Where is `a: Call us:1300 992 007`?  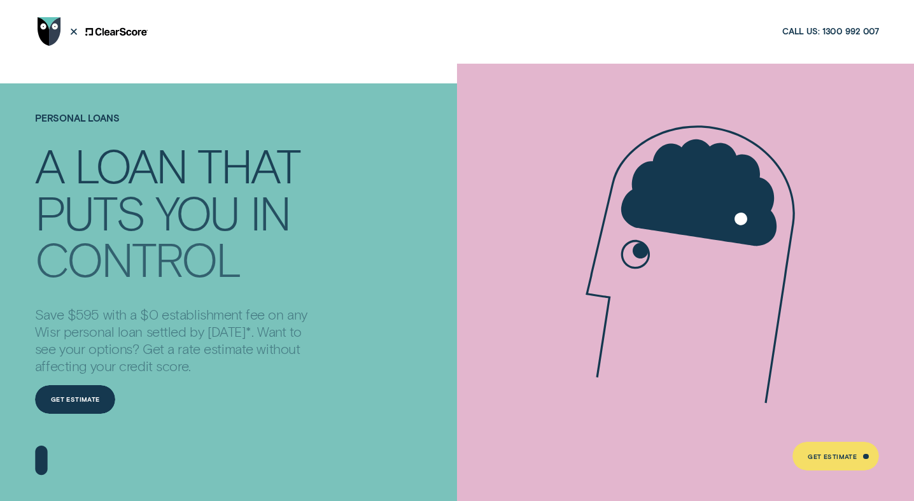 a: Call us:1300 992 007 is located at coordinates (831, 31).